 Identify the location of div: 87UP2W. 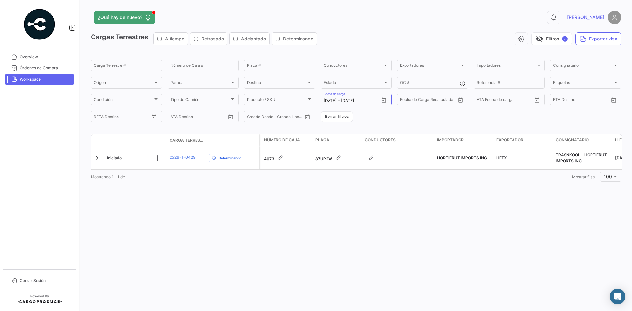
(338, 158).